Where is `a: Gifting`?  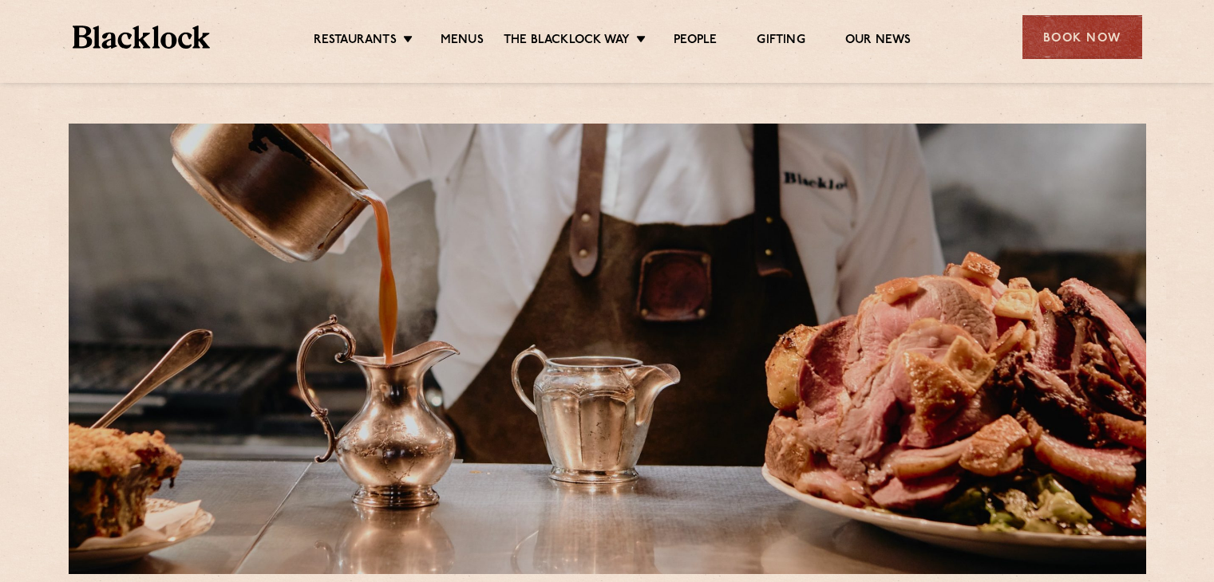
a: Gifting is located at coordinates (780, 41).